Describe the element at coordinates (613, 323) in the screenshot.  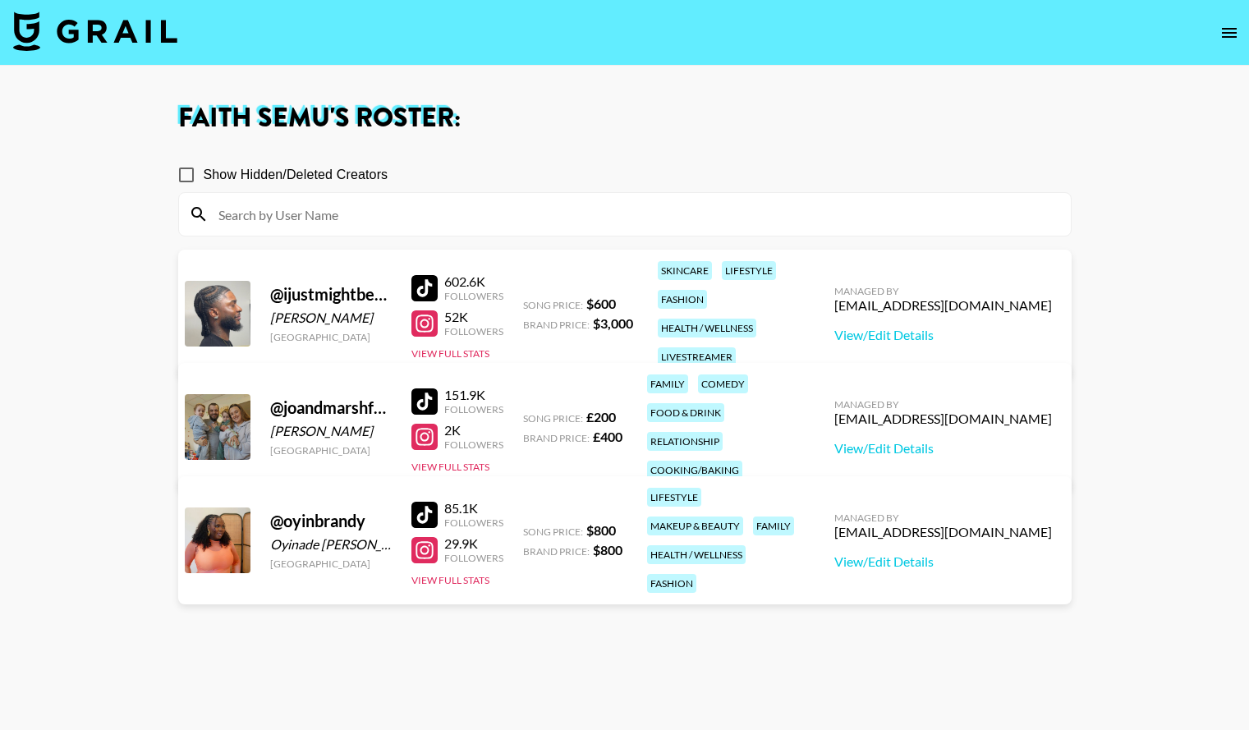
I see `strong: $ 3,000` at that location.